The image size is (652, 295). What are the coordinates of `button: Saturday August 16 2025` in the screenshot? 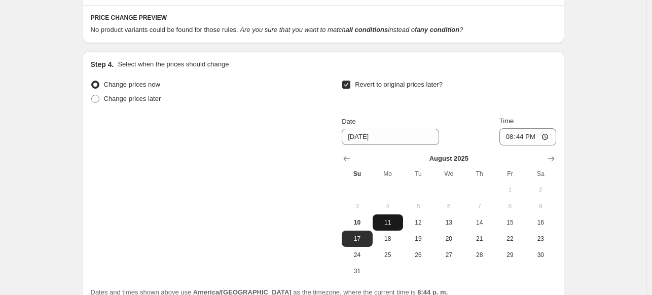 It's located at (540, 222).